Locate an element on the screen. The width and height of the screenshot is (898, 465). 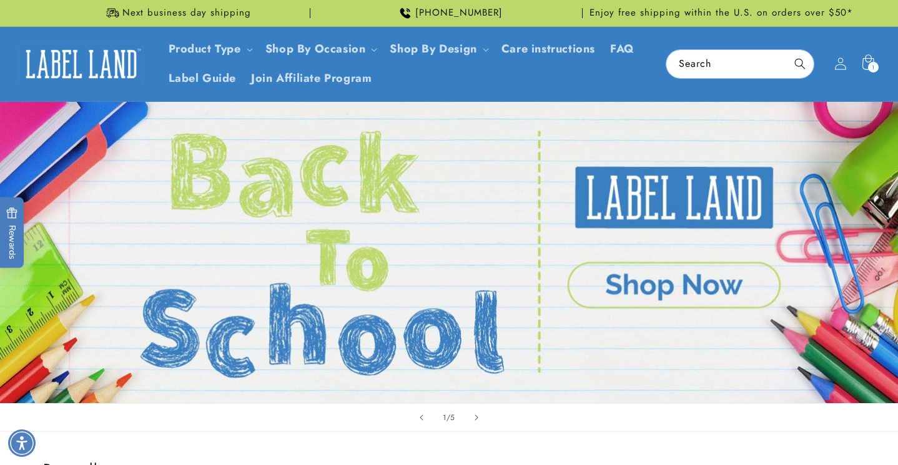
span: 5 is located at coordinates (453, 417).